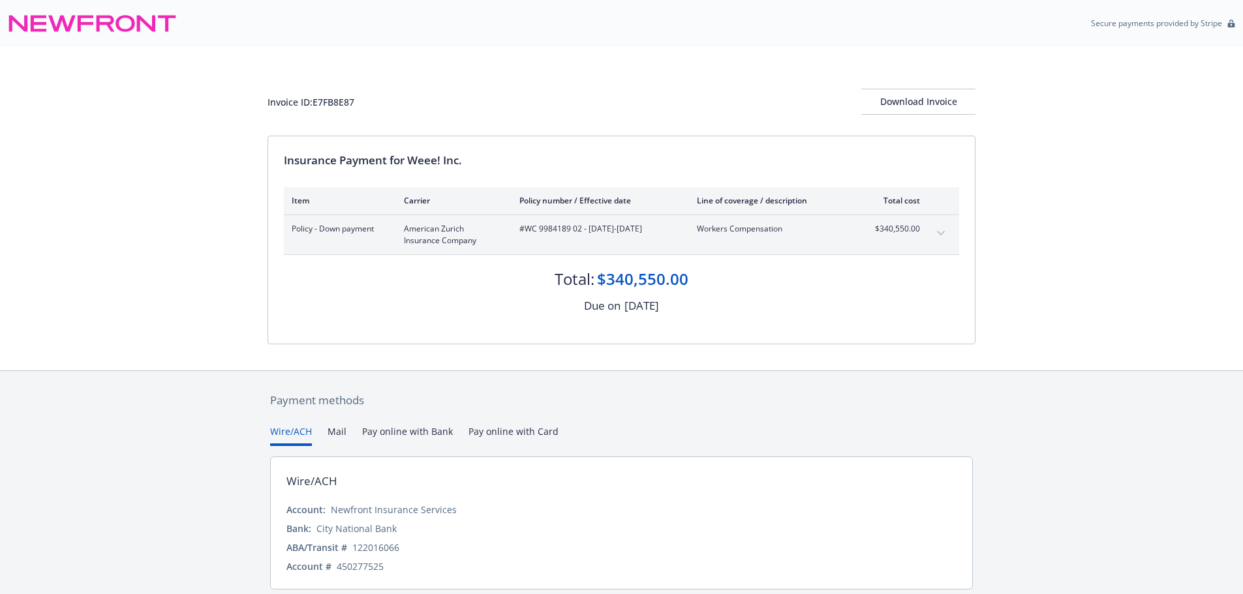 The height and width of the screenshot is (594, 1243). Describe the element at coordinates (337, 435) in the screenshot. I see `button: Mail` at that location.